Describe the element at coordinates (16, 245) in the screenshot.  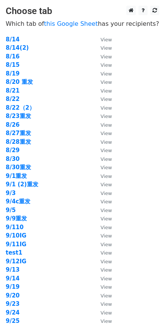
I see `a: 9/11IG` at that location.